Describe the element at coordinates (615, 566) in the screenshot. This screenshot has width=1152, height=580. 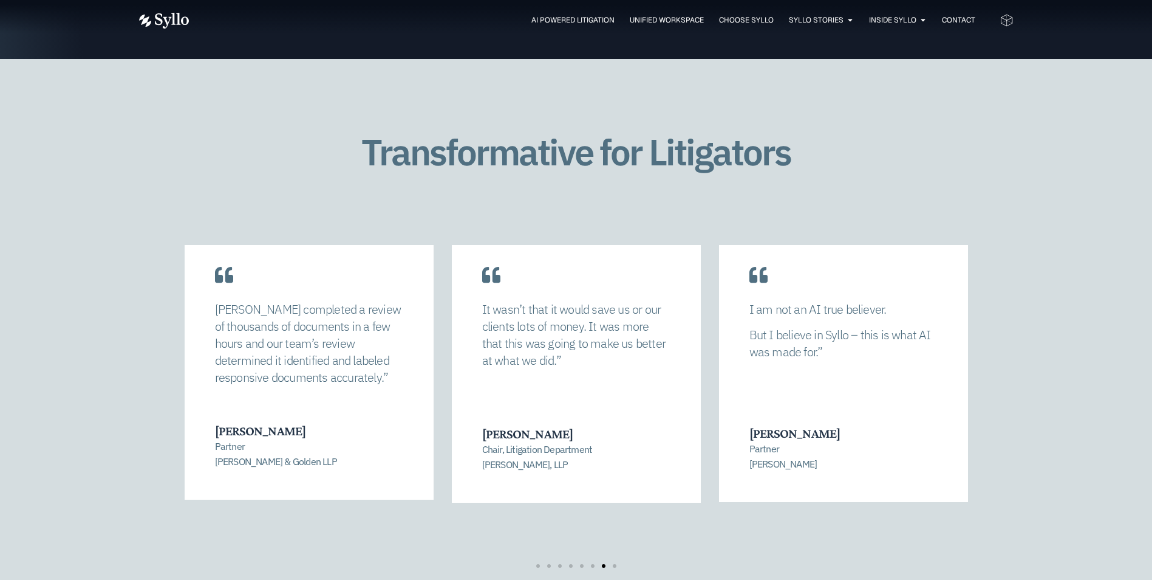
I see `span: Go to slide 8` at that location.